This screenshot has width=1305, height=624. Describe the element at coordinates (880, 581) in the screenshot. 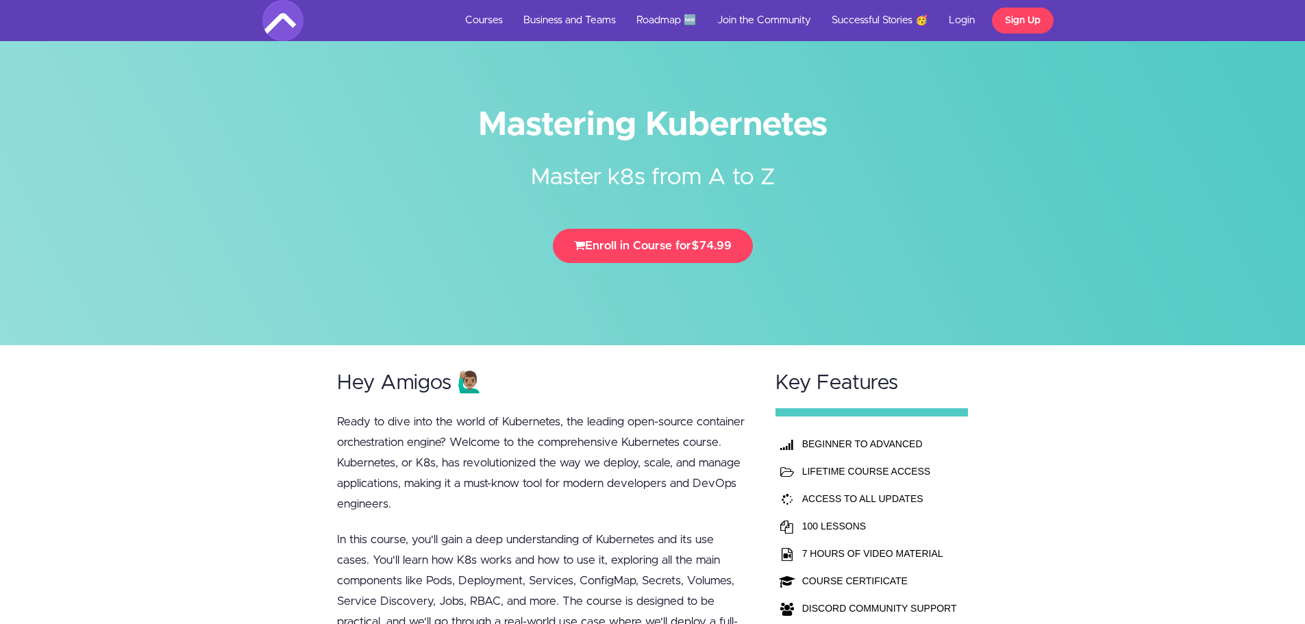

I see `td: COURSE CERTIFICATE` at that location.